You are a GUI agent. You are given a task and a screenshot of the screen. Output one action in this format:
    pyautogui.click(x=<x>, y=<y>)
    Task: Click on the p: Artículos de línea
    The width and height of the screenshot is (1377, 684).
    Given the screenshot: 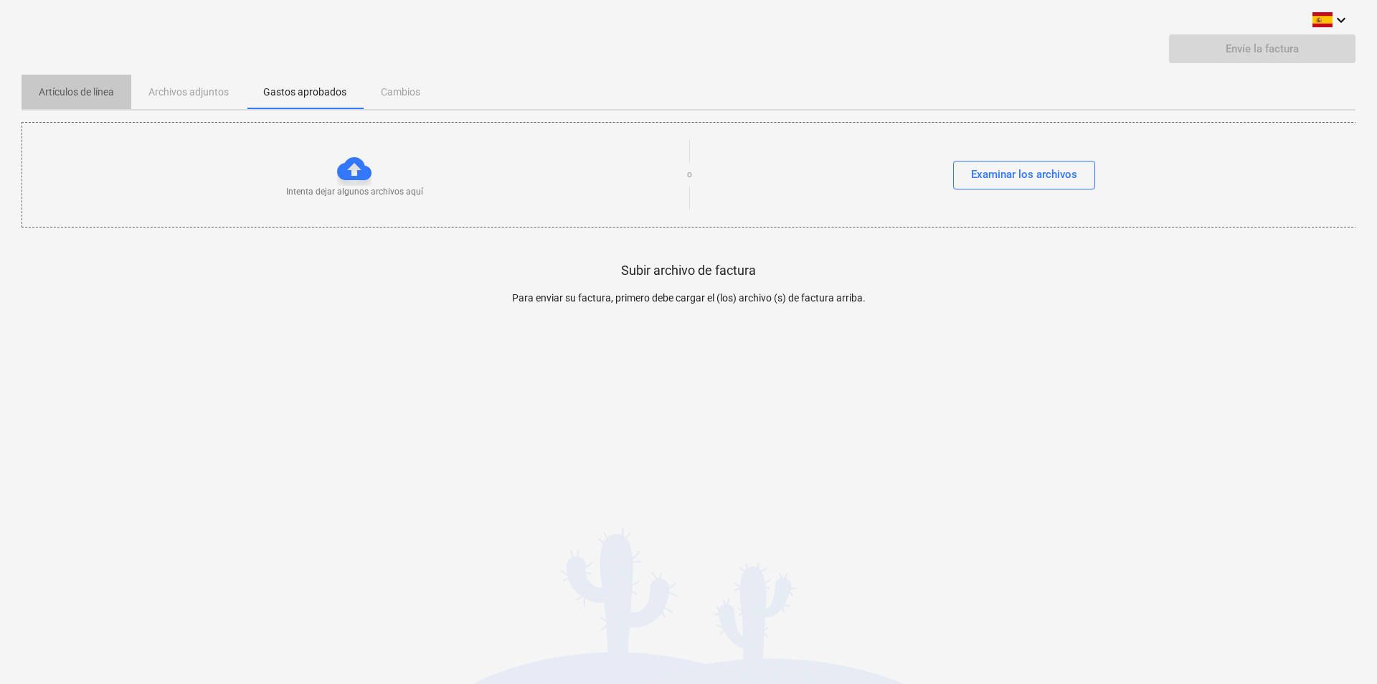 What is the action you would take?
    pyautogui.click(x=76, y=92)
    